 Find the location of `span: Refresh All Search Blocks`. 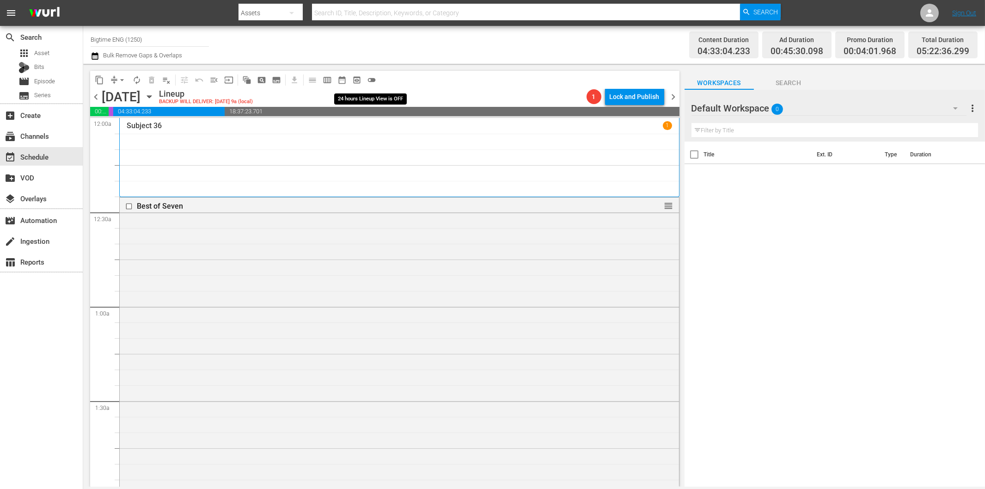

span: Refresh All Search Blocks is located at coordinates (245, 80).